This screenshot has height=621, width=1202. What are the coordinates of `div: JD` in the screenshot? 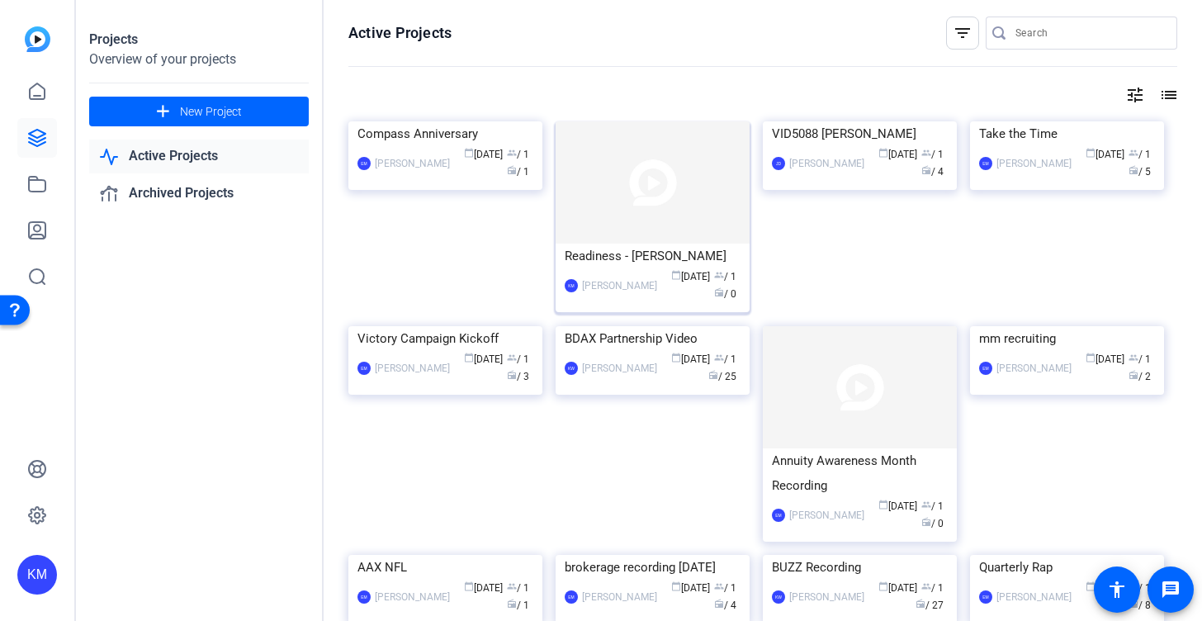 It's located at (779, 164).